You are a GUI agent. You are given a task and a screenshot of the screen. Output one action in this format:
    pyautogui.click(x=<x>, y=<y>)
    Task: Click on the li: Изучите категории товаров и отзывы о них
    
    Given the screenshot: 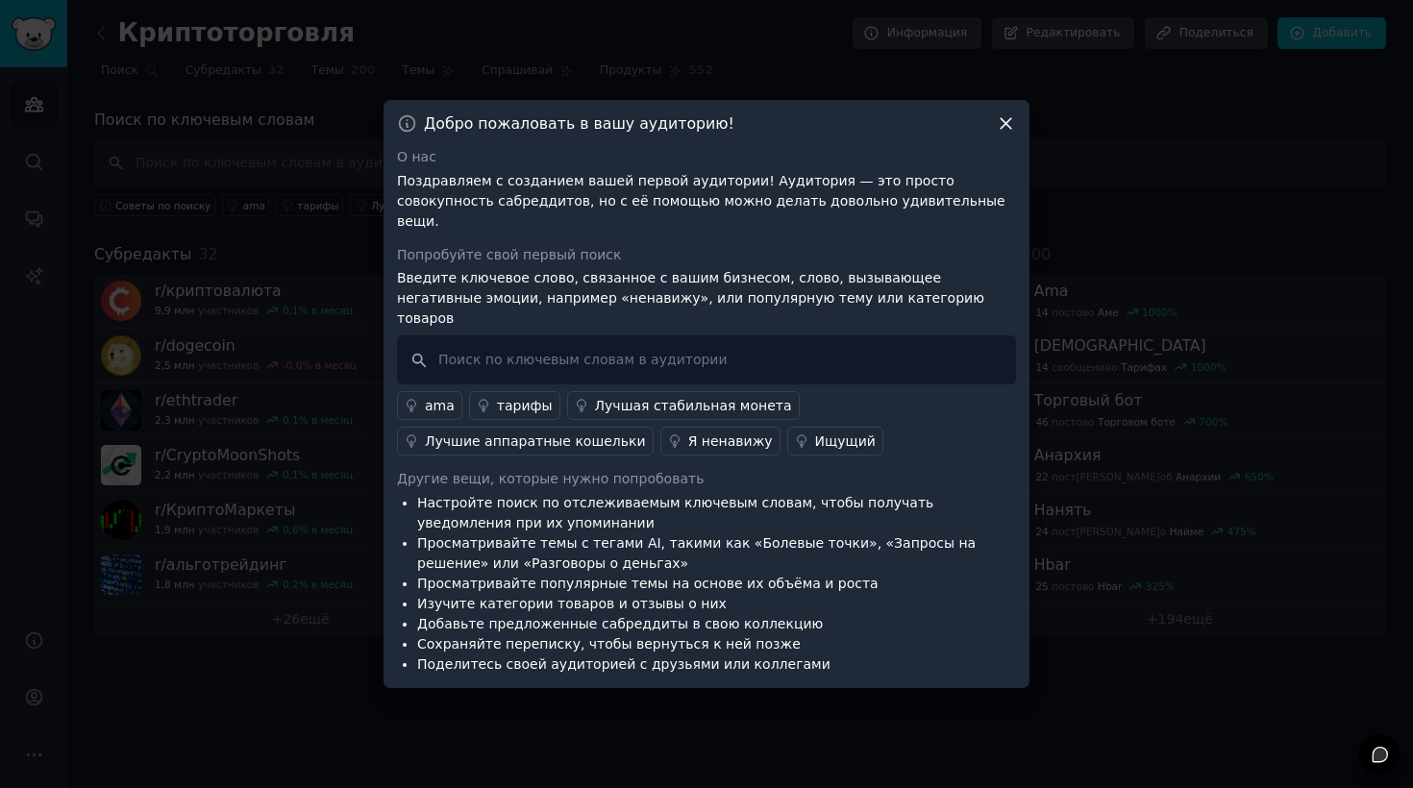 What is the action you would take?
    pyautogui.click(x=716, y=604)
    